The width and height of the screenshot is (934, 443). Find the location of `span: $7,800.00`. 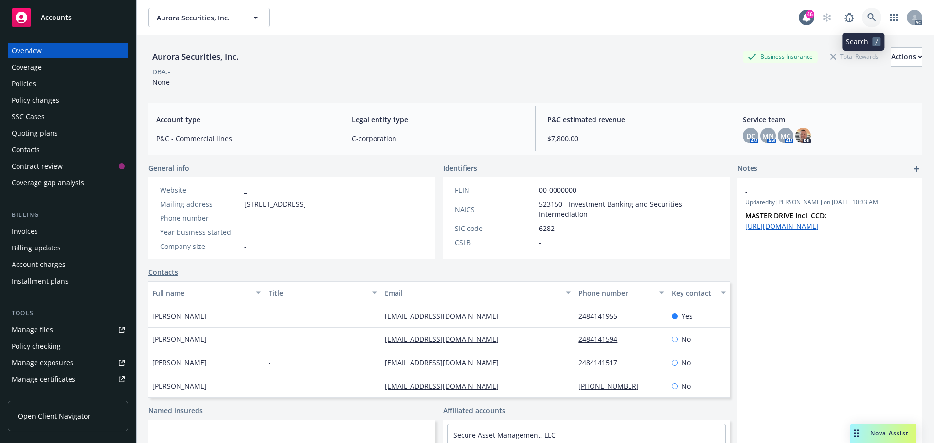

span: $7,800.00 is located at coordinates (633, 138).